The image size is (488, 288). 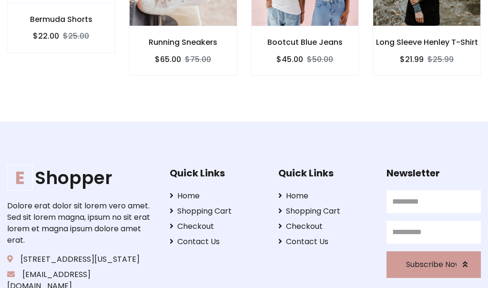 What do you see at coordinates (81, 178) in the screenshot?
I see `h1: Shopper` at bounding box center [81, 178].